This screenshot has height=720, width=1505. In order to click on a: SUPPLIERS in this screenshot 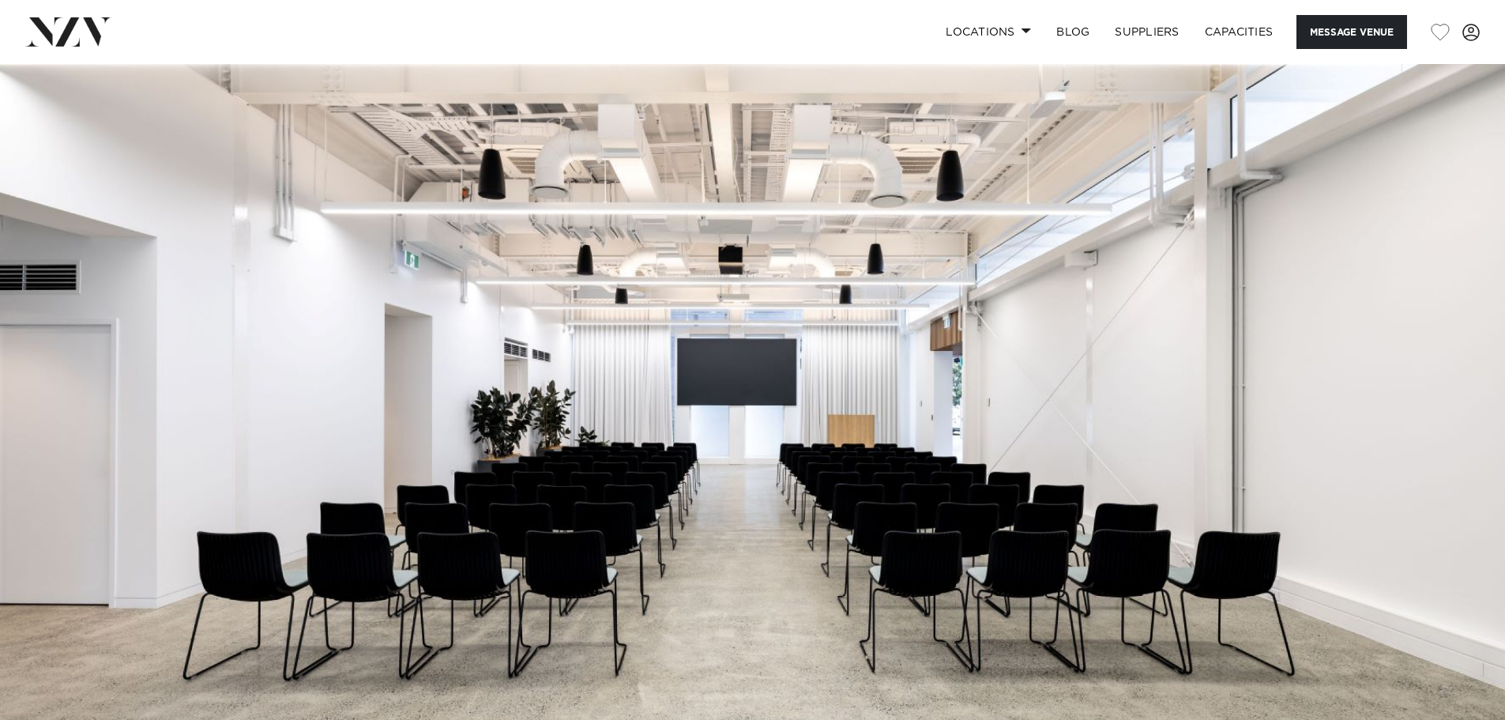, I will do `click(1146, 32)`.